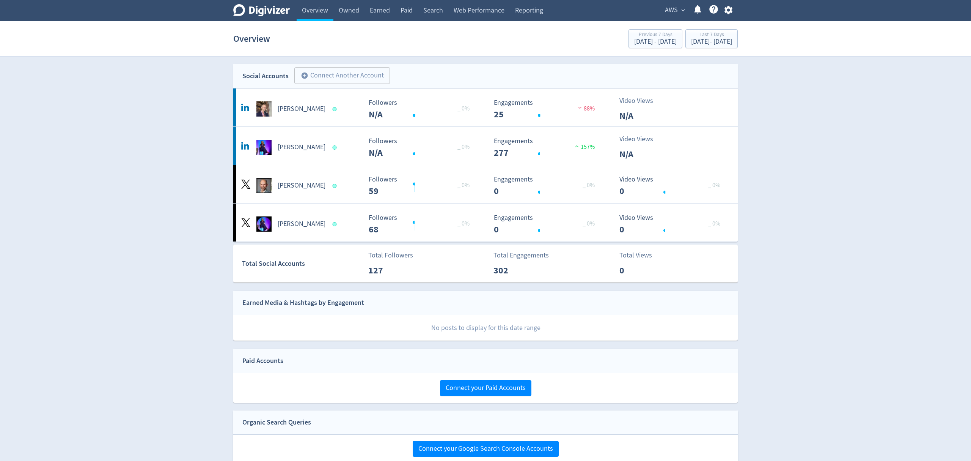 This screenshot has width=971, height=461. Describe the element at coordinates (641, 270) in the screenshot. I see `p: 0` at that location.